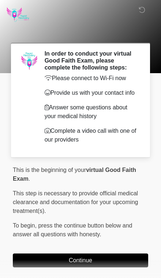 The image size is (161, 278). What do you see at coordinates (25, 226) in the screenshot?
I see `span: To begin,` at bounding box center [25, 226].